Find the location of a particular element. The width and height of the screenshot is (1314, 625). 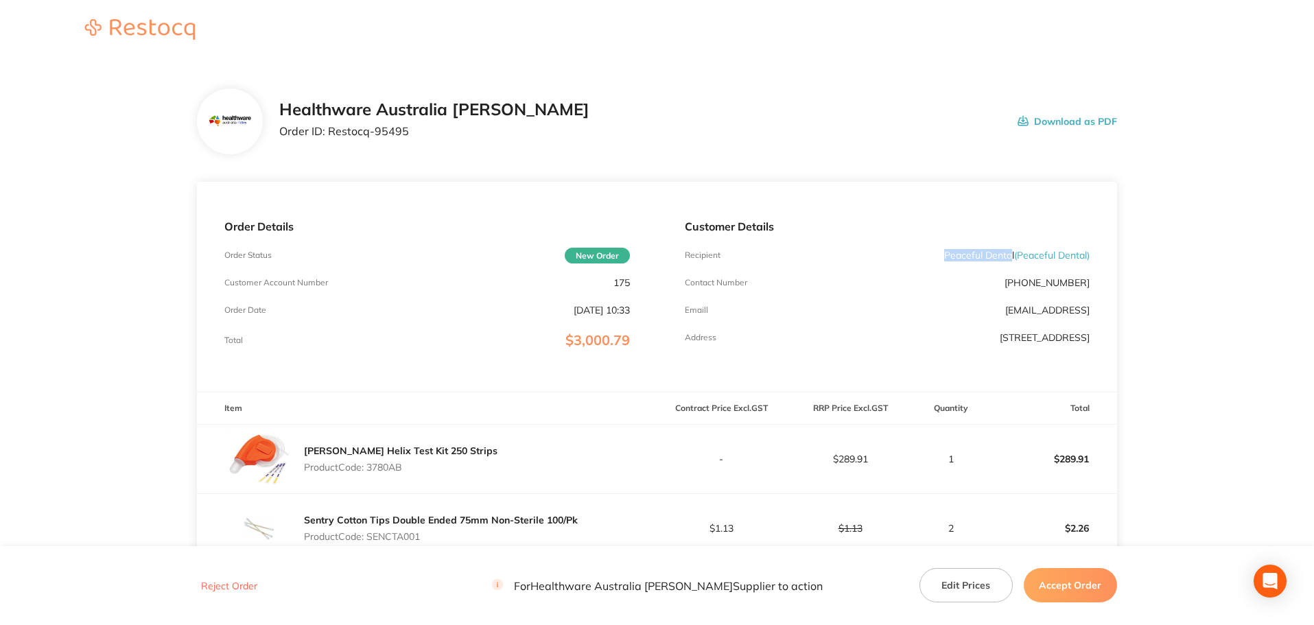

p: 175 is located at coordinates (622, 283).